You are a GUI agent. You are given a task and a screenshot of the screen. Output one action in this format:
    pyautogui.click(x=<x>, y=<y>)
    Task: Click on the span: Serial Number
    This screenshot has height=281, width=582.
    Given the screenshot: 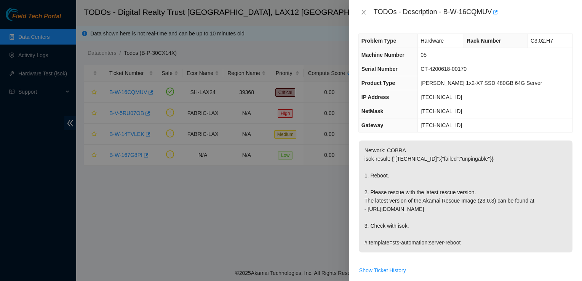 What is the action you would take?
    pyautogui.click(x=379, y=69)
    